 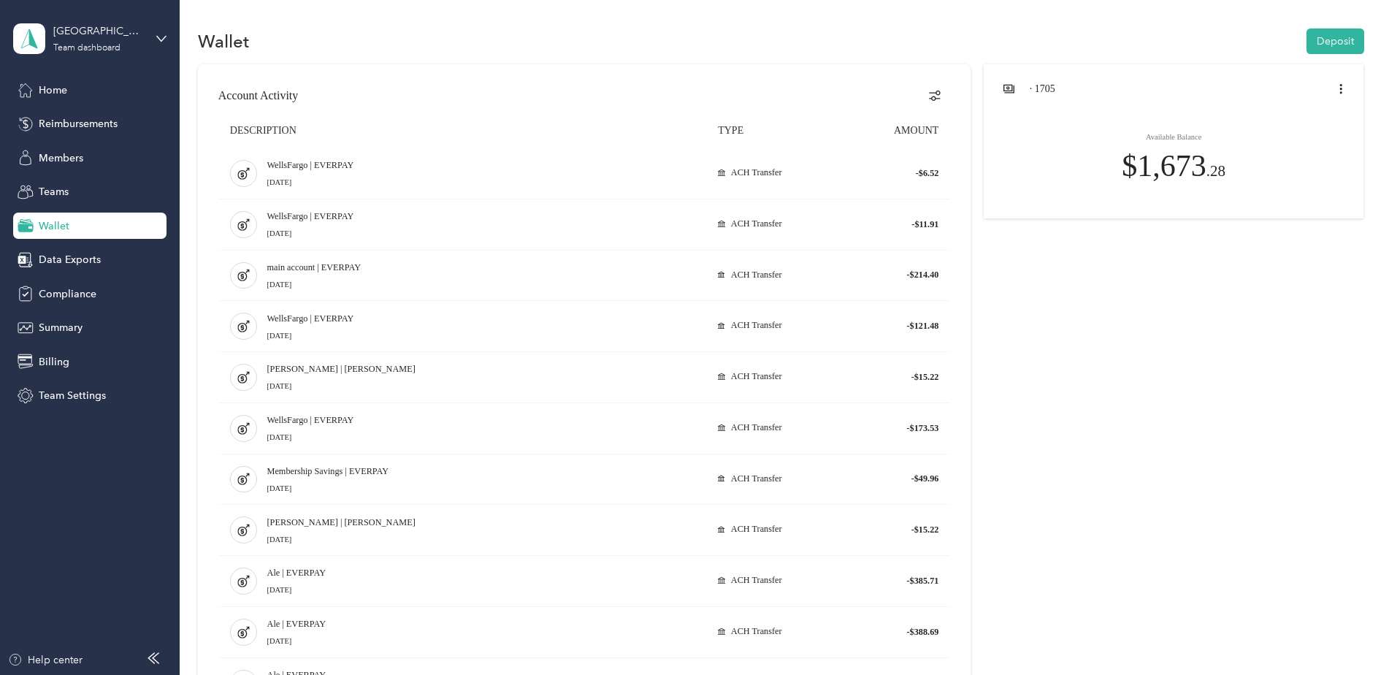 I want to click on span: Wallet, so click(x=54, y=226).